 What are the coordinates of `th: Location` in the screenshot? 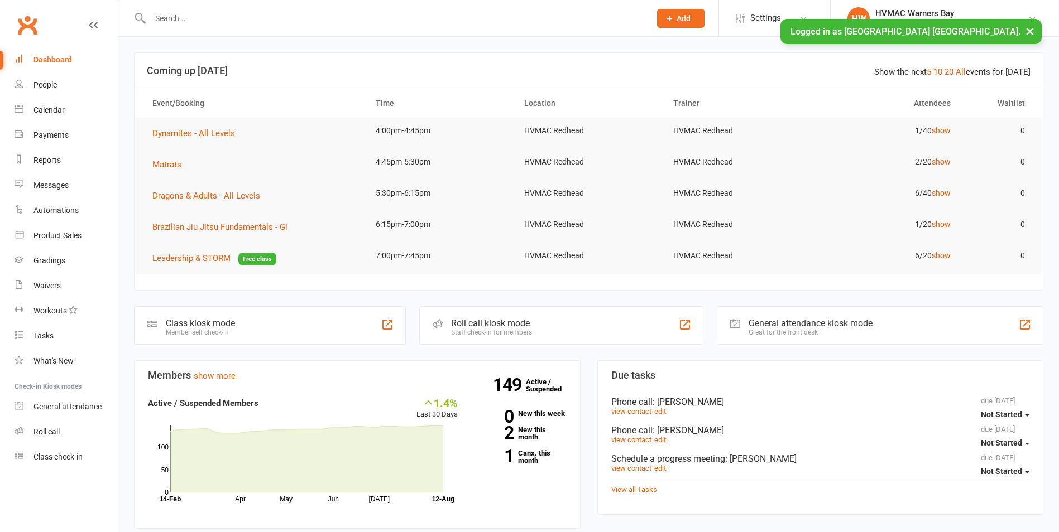 It's located at (588, 103).